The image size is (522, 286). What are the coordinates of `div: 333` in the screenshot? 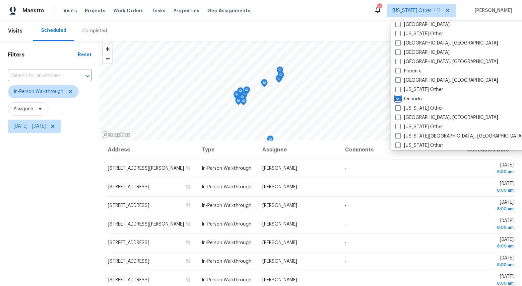 It's located at (380, 7).